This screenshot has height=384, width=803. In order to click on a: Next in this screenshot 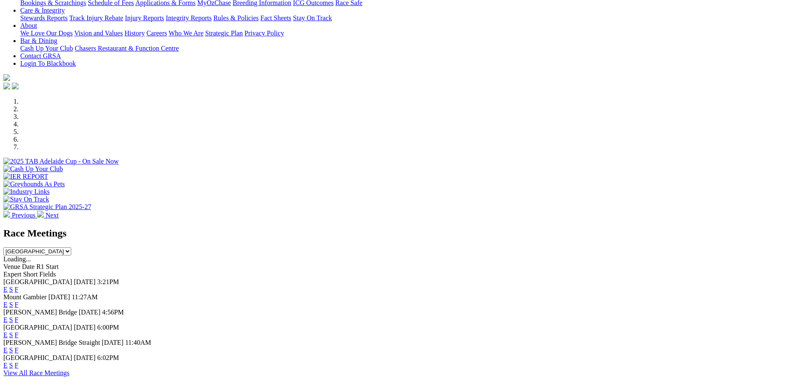, I will do `click(48, 215)`.